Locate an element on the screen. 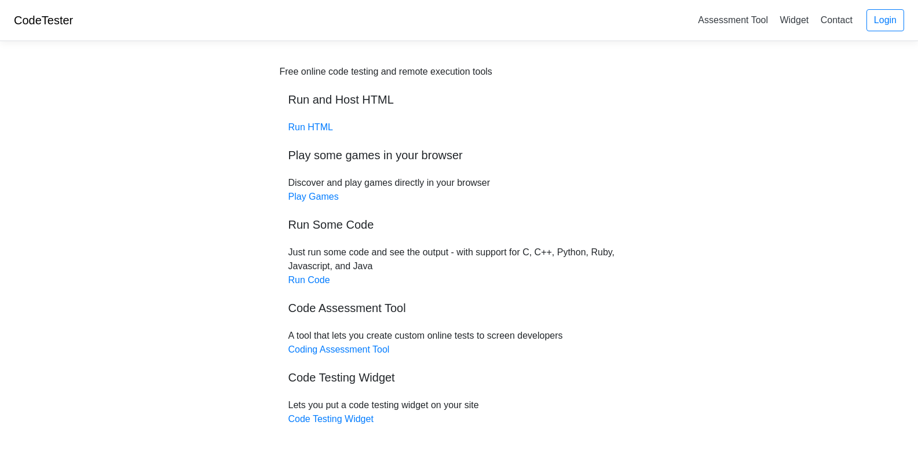 This screenshot has width=918, height=451. h5: Run Some Code is located at coordinates (459, 225).